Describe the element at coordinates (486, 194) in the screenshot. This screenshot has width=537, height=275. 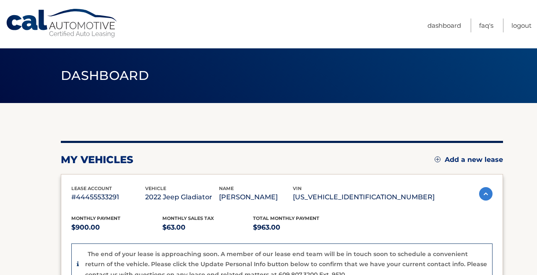
I see `img: accordion-active.svg` at that location.